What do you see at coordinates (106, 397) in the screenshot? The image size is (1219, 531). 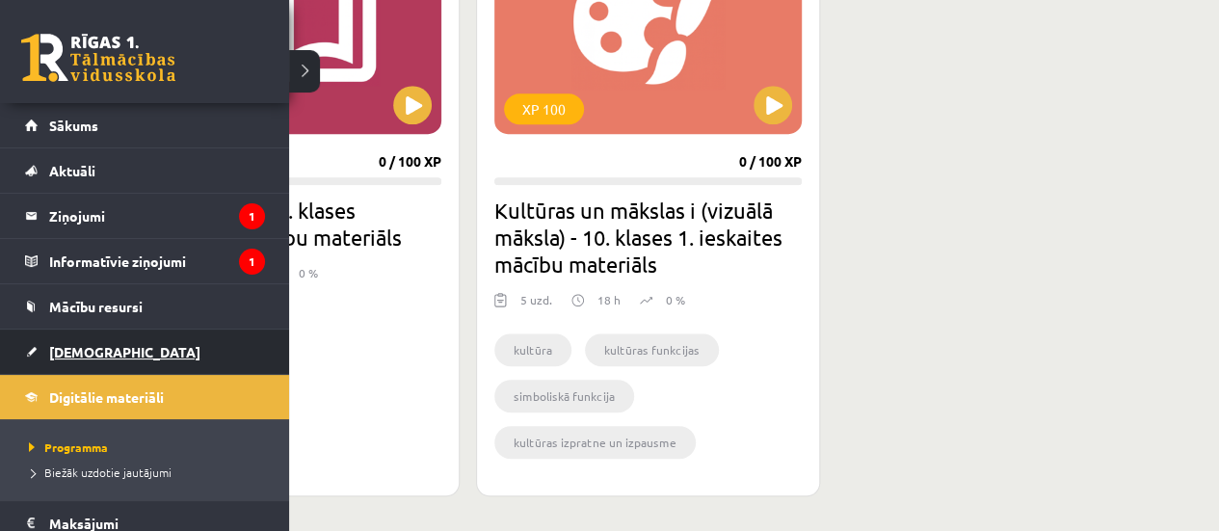 I see `span: Digitālie materiāli` at bounding box center [106, 397].